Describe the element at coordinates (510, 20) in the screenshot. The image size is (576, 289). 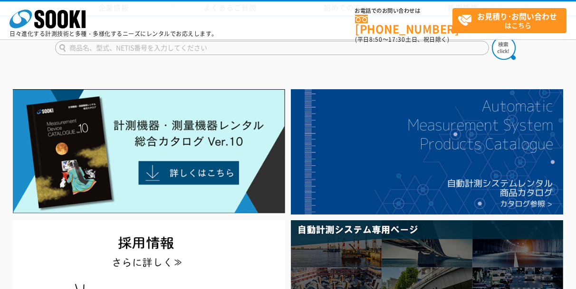
I see `a: お見積り･お問い合わせはこちら` at that location.